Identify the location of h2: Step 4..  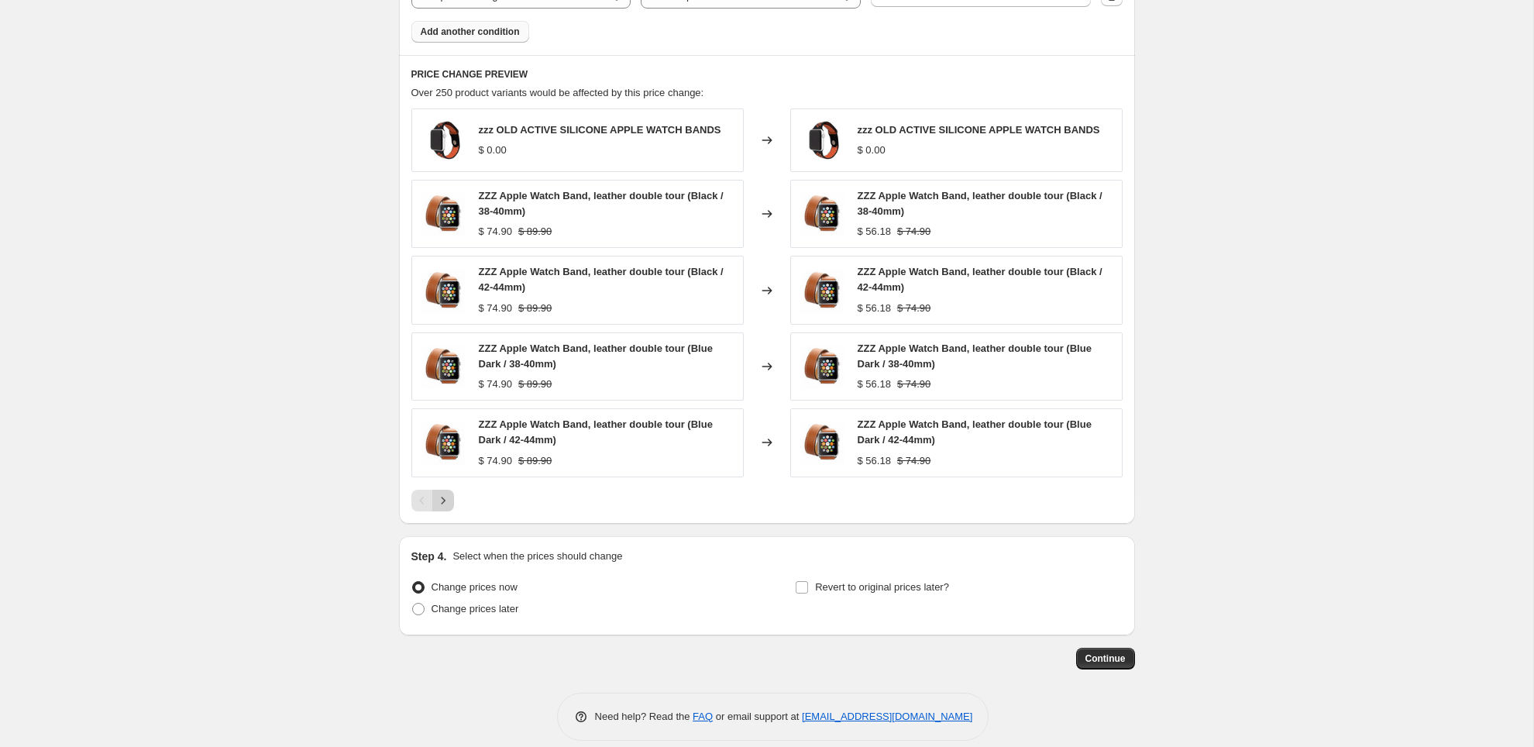
(429, 556).